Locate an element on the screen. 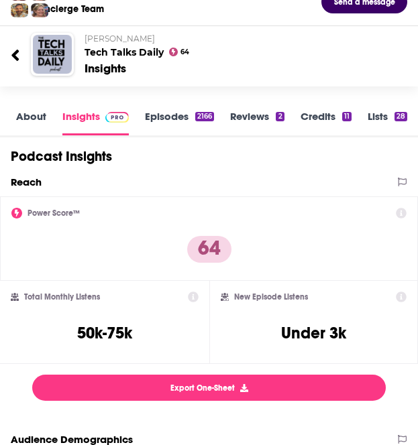 The image size is (418, 445). h2: New Episode Listens is located at coordinates (271, 297).